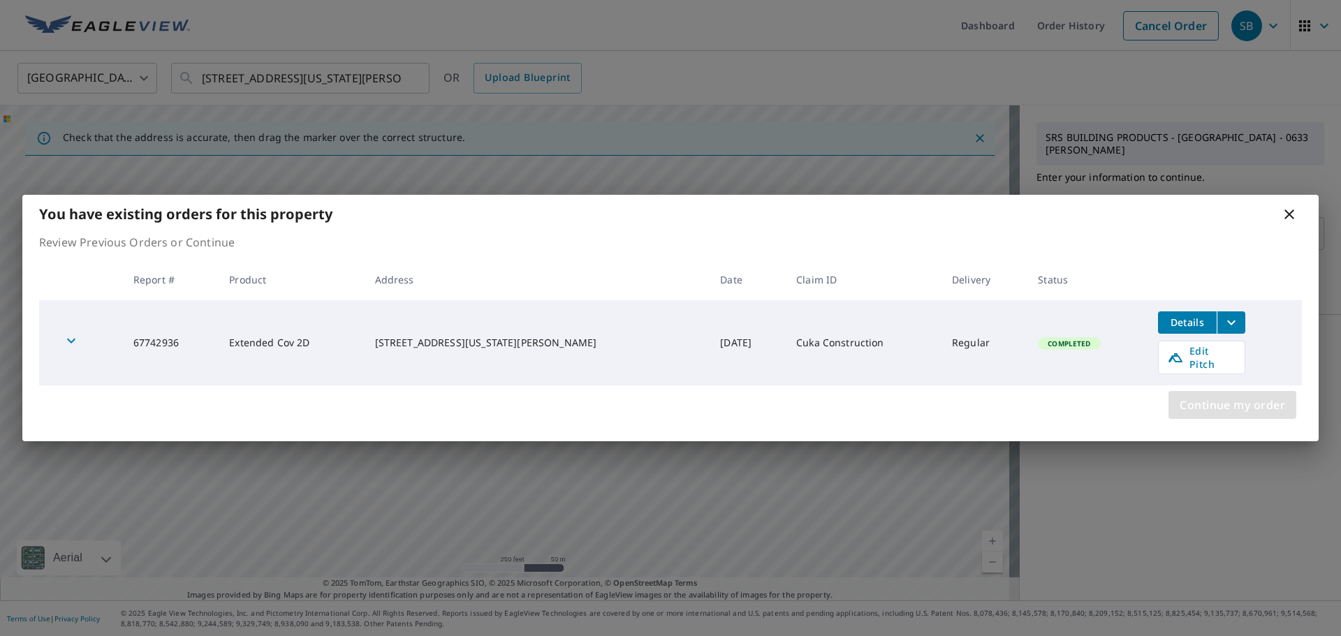  What do you see at coordinates (1201, 358) in the screenshot?
I see `a: Edit Pitch` at bounding box center [1201, 358].